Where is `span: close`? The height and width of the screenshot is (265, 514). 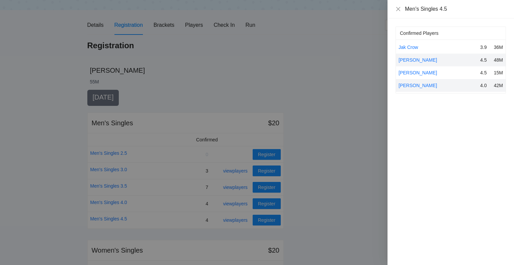
span: close is located at coordinates (398, 9).